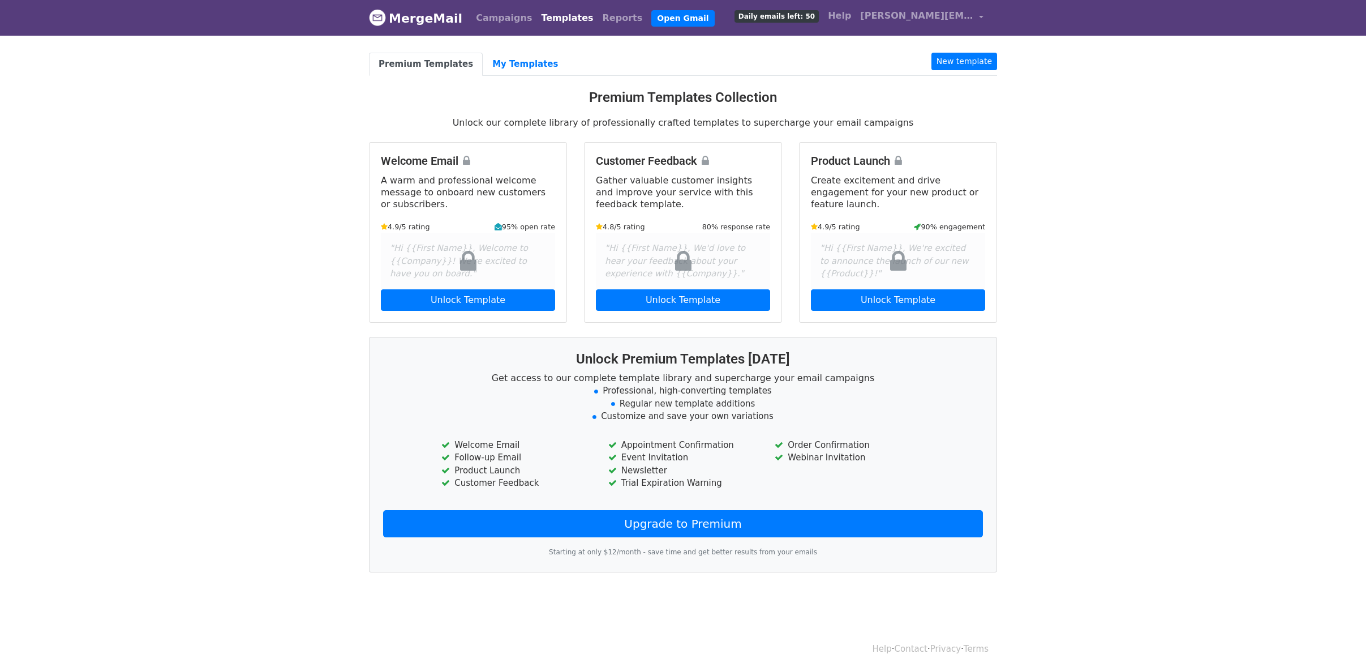  Describe the element at coordinates (516, 470) in the screenshot. I see `li: Product Launch` at that location.